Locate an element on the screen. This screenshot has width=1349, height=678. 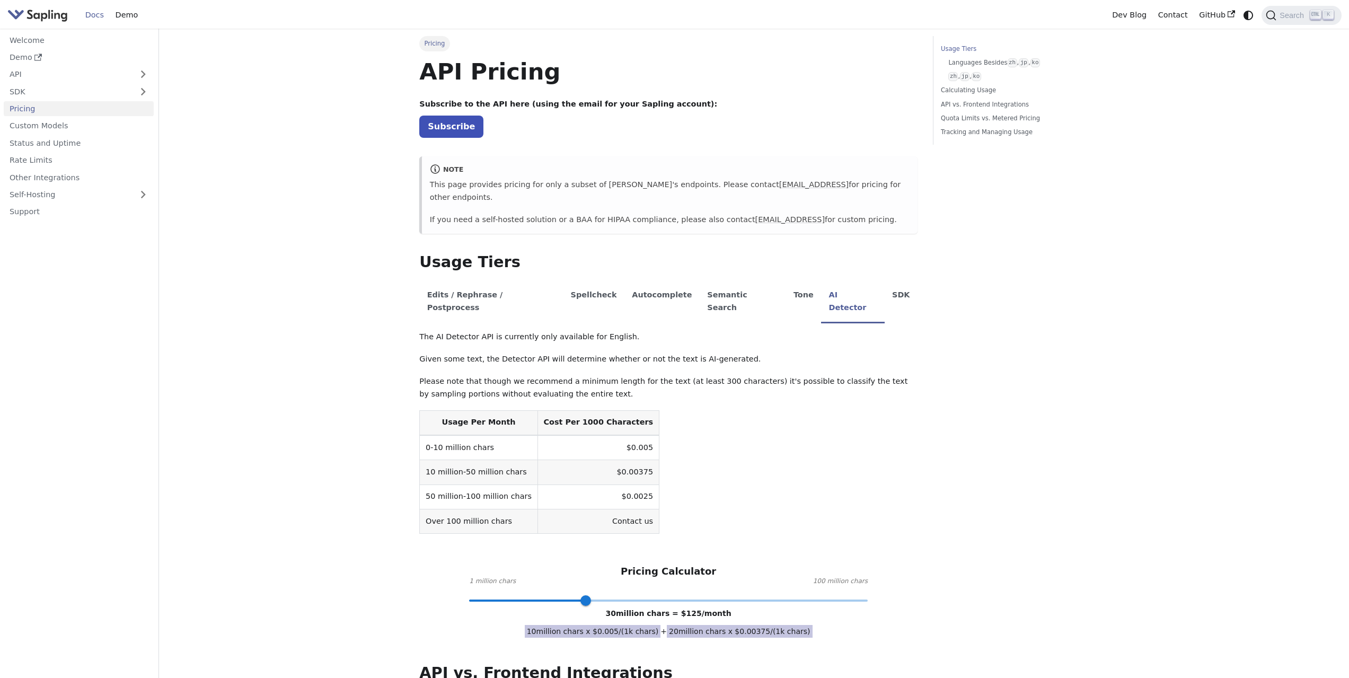
td: $0.00375 is located at coordinates (598, 472).